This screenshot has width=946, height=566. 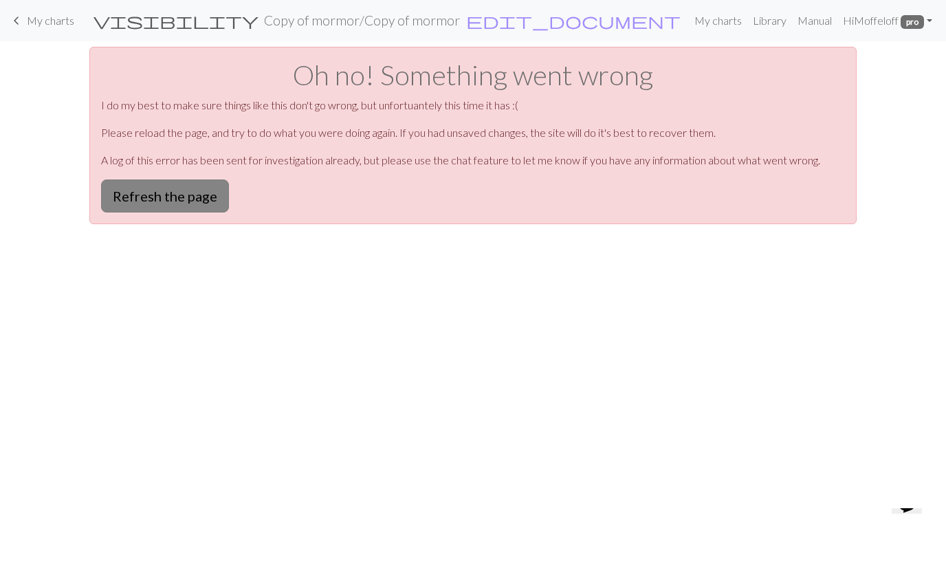 What do you see at coordinates (473, 133) in the screenshot?
I see `p: Please reload the page, and try to do what you were doing again. If you had unsaved changes, the ...` at bounding box center [473, 133].